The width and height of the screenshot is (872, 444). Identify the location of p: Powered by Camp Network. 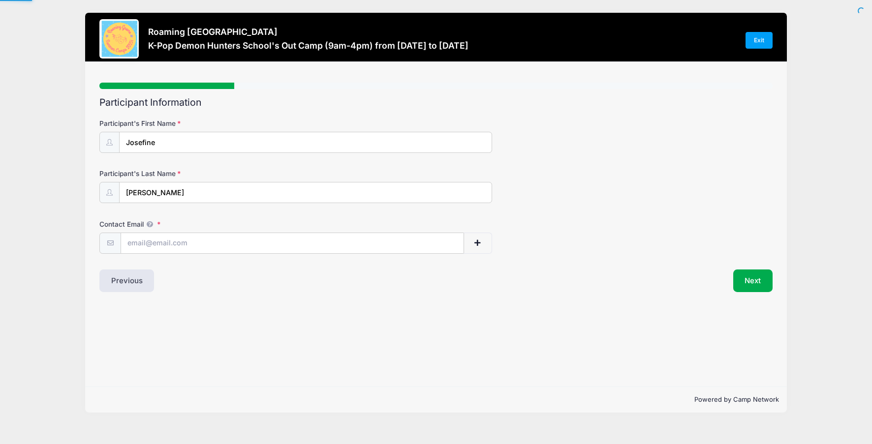
(436, 400).